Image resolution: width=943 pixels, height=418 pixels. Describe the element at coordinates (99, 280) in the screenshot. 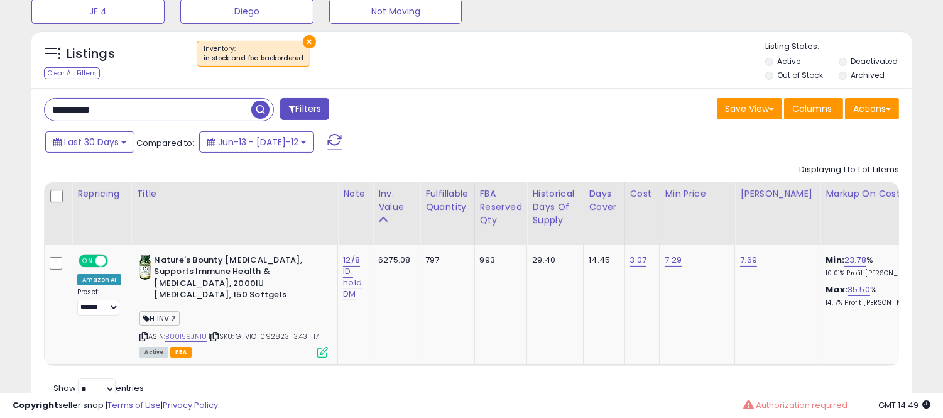

I see `div: Amazon AI` at that location.